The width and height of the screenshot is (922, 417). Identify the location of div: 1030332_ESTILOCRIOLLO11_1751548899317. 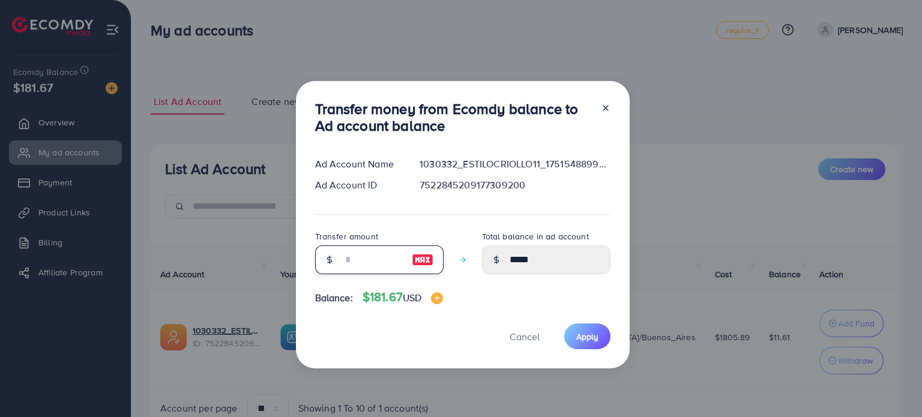
(515, 164).